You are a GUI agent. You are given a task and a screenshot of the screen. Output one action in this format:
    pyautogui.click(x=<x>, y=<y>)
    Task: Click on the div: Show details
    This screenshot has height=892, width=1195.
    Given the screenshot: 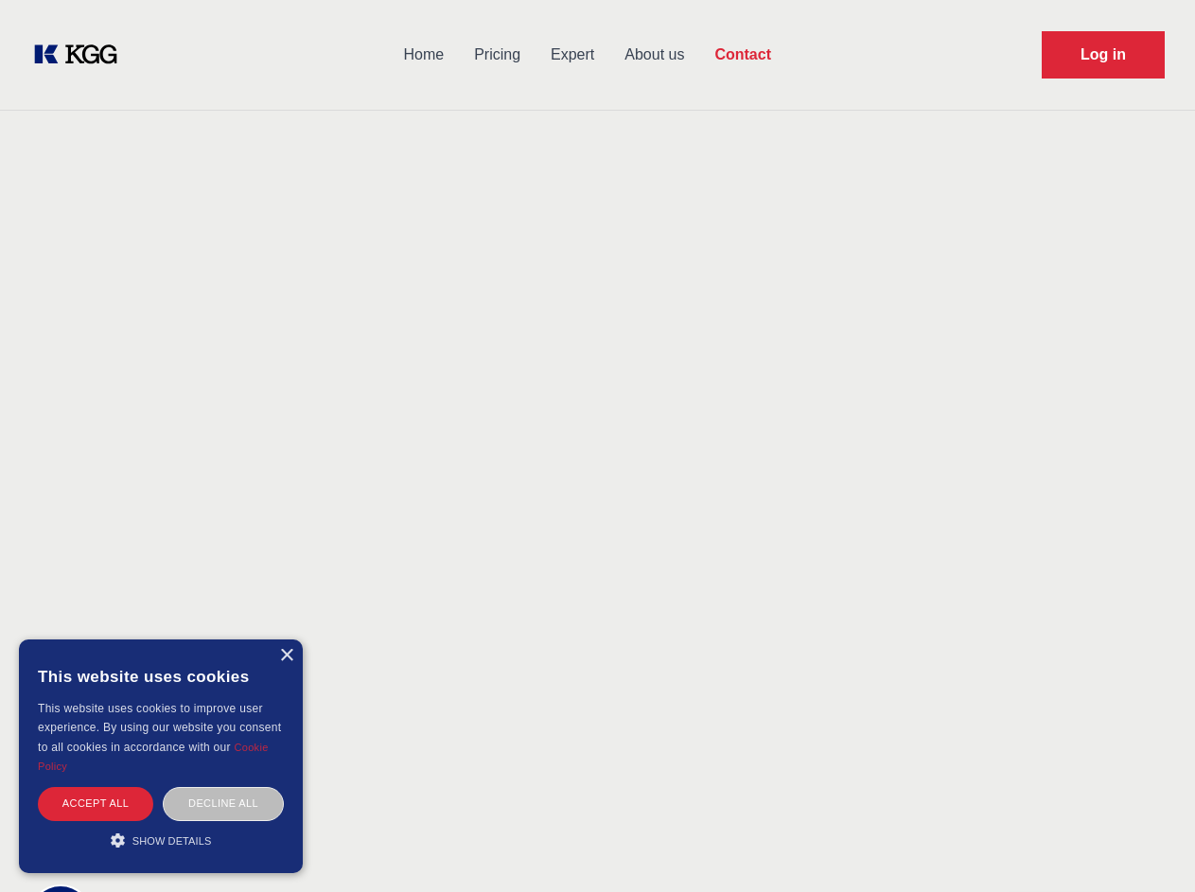 What is the action you would take?
    pyautogui.click(x=161, y=840)
    